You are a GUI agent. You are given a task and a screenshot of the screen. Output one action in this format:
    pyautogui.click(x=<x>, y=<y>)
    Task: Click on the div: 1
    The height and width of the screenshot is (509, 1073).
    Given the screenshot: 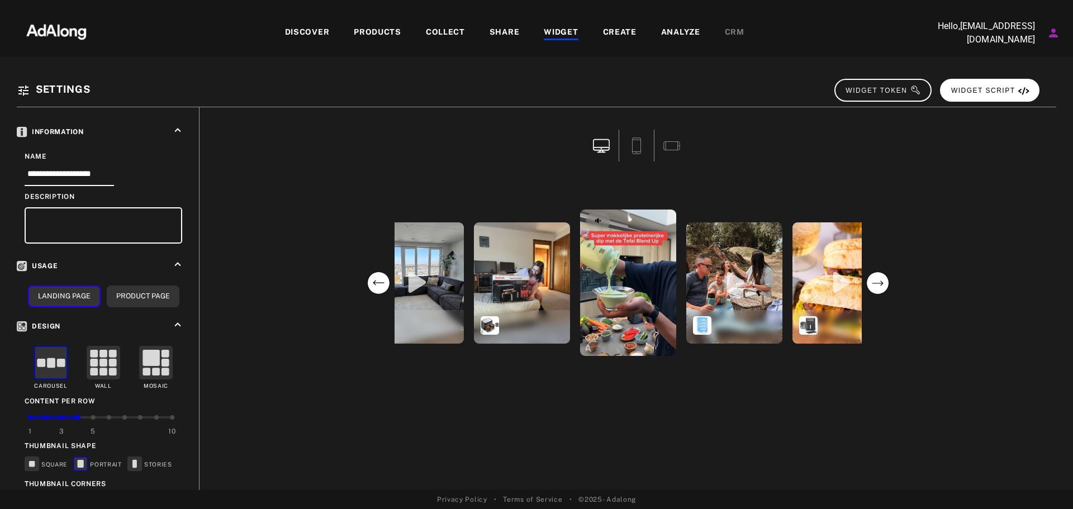 What is the action you would take?
    pyautogui.click(x=30, y=431)
    